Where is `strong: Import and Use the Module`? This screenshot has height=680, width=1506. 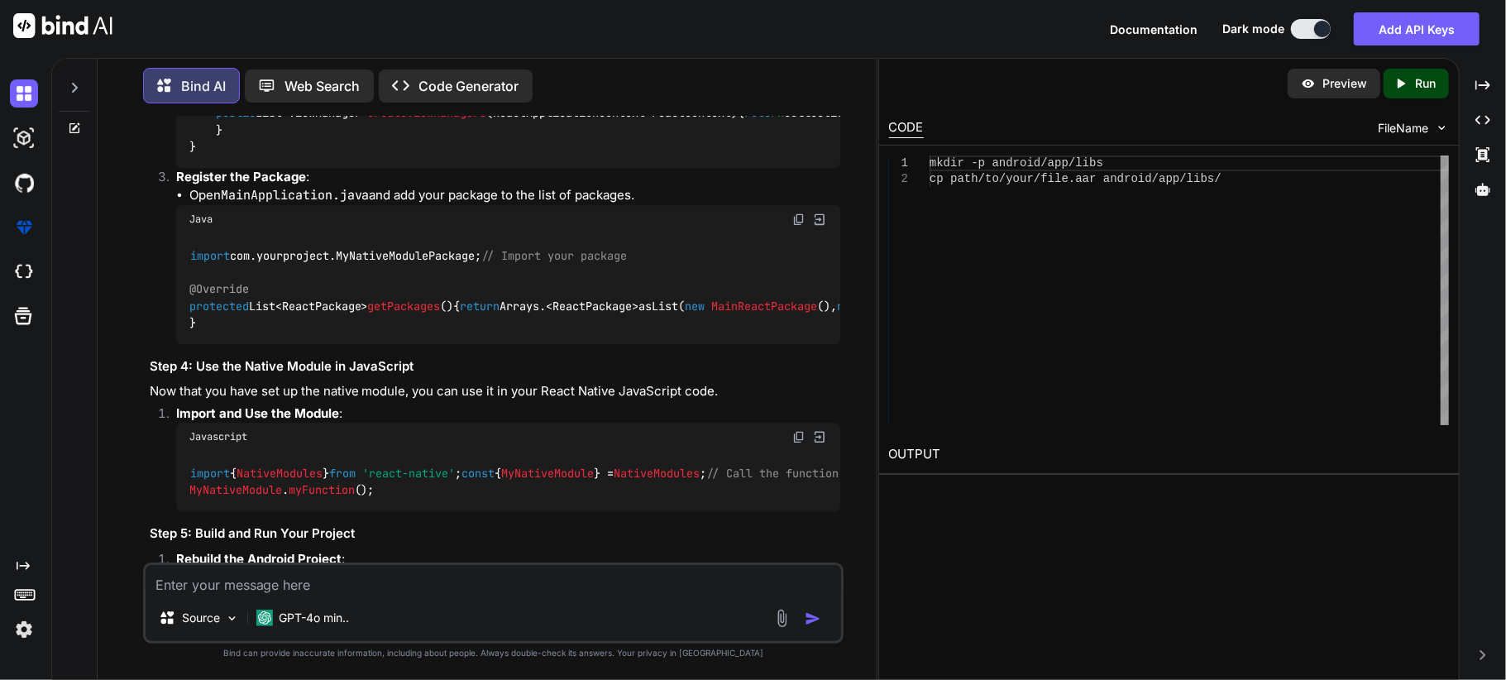 strong: Import and Use the Module is located at coordinates (257, 413).